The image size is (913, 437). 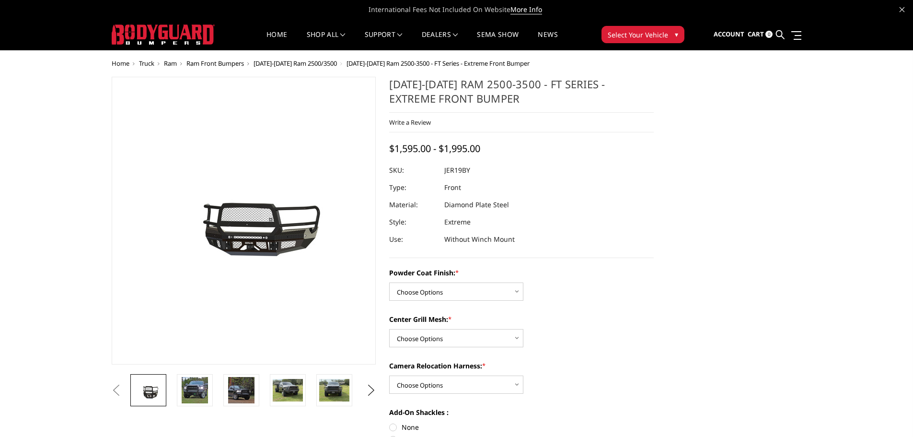 What do you see at coordinates (435, 148) in the screenshot?
I see `span: $1,595.00 - $1,995.00` at bounding box center [435, 148].